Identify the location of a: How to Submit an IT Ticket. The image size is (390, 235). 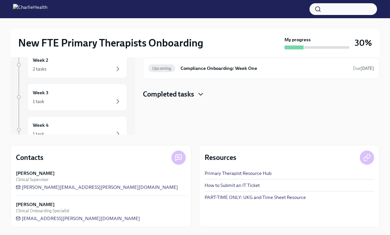
(232, 185).